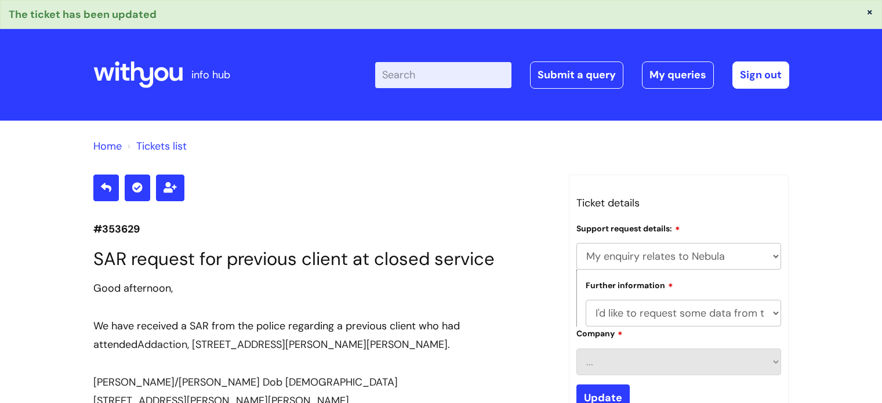 This screenshot has height=403, width=882. What do you see at coordinates (323, 259) in the screenshot?
I see `h1: SAR request for previous client at closed service` at bounding box center [323, 259].